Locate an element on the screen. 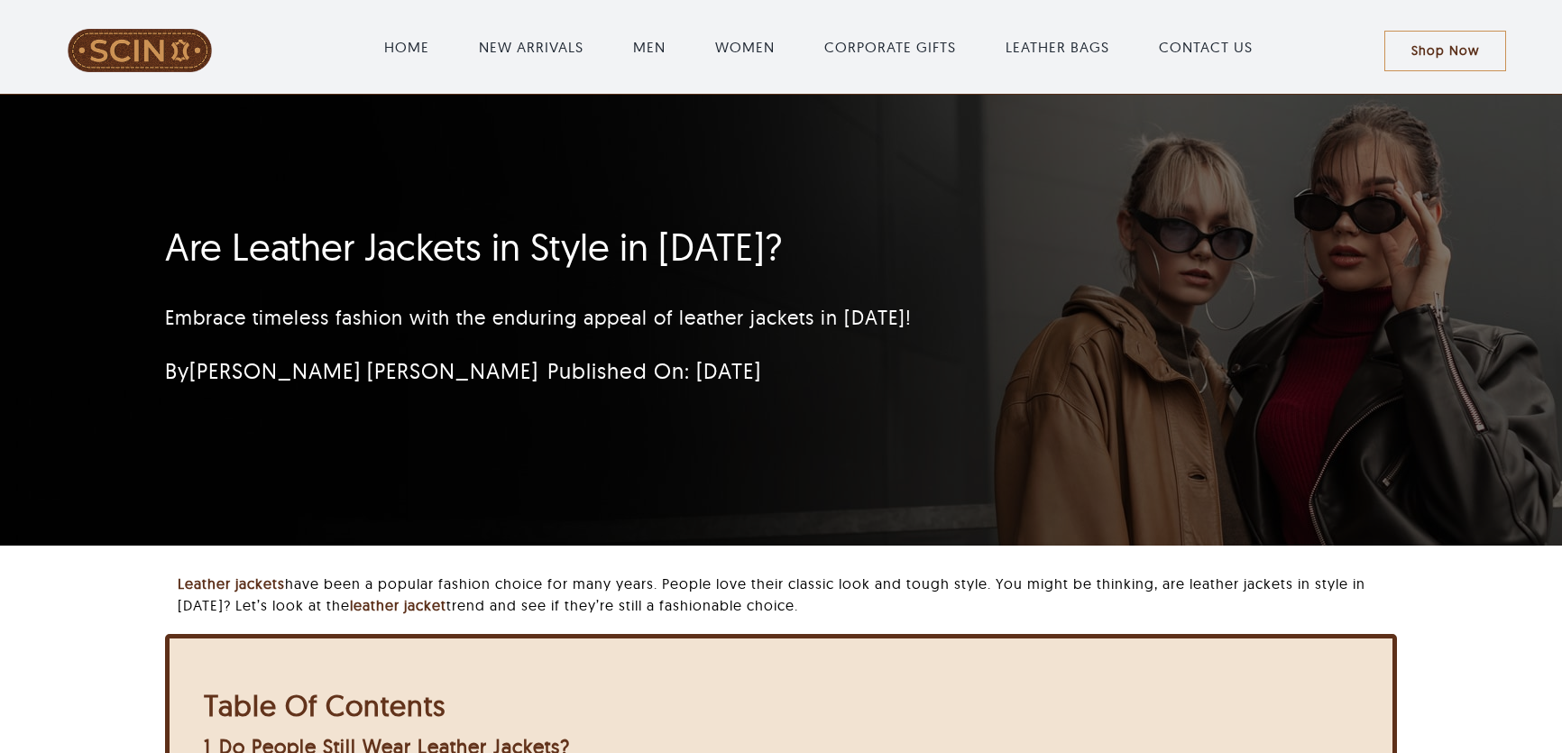 The height and width of the screenshot is (753, 1562). span: CONTACT US is located at coordinates (1206, 47).